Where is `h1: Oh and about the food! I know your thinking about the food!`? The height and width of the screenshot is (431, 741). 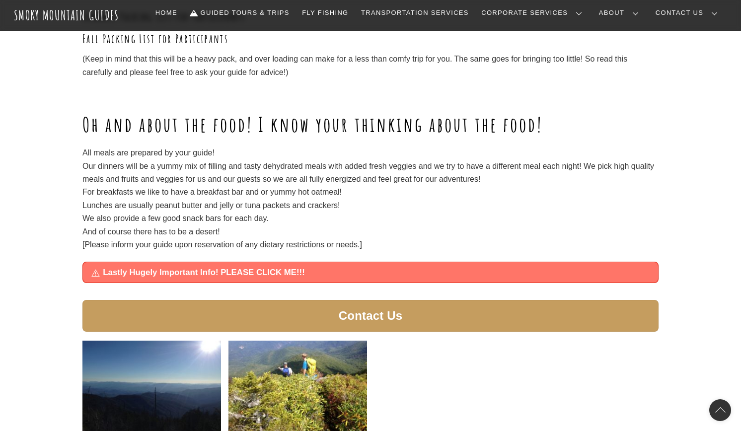 h1: Oh and about the food! I know your thinking about the food! is located at coordinates (370, 125).